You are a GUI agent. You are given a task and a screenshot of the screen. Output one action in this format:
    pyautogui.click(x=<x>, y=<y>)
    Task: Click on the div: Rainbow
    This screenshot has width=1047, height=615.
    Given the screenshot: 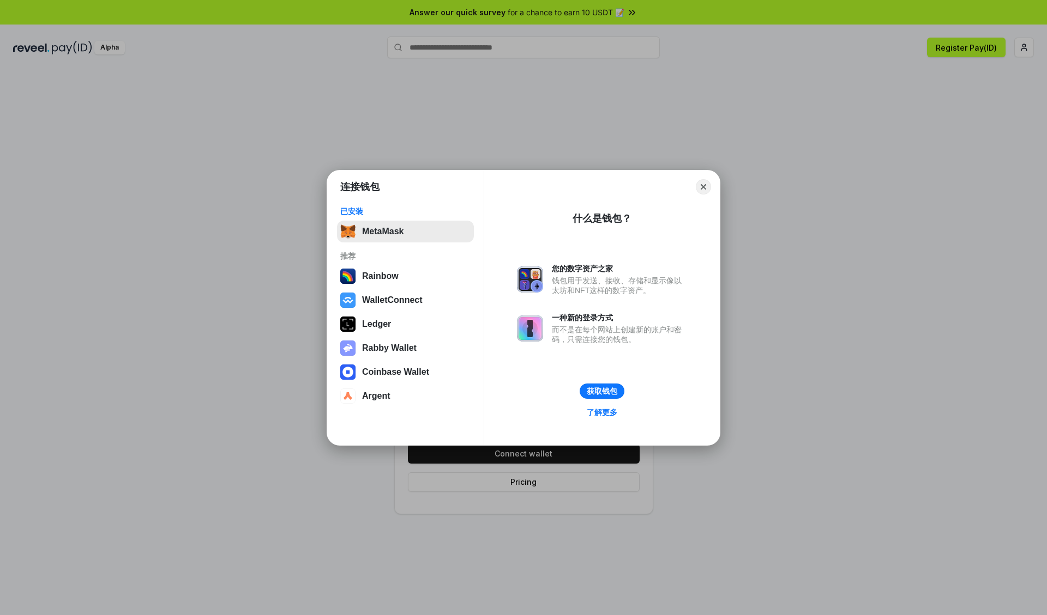 What is the action you would take?
    pyautogui.click(x=380, y=276)
    